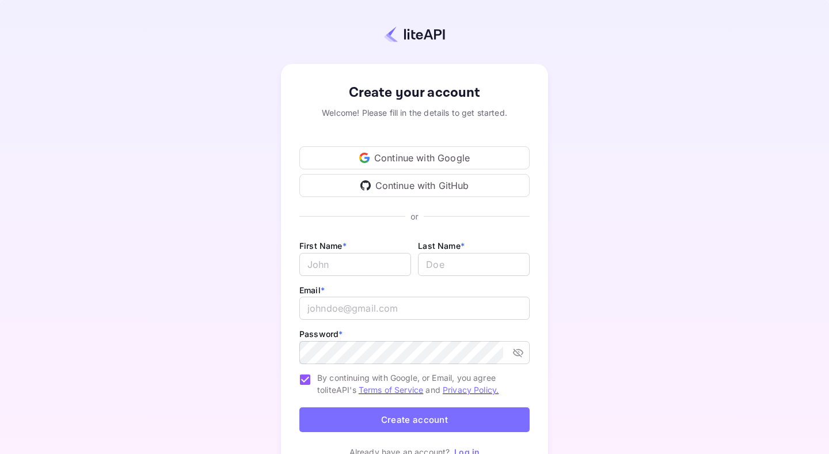 The width and height of the screenshot is (829, 454). Describe the element at coordinates (415, 185) in the screenshot. I see `div: Continue with GitHub` at that location.